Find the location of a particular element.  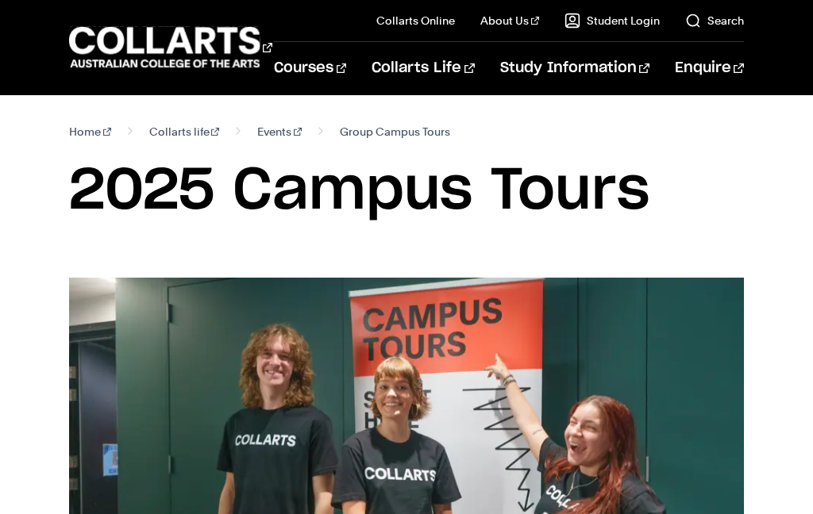

a: Enquire is located at coordinates (709, 68).